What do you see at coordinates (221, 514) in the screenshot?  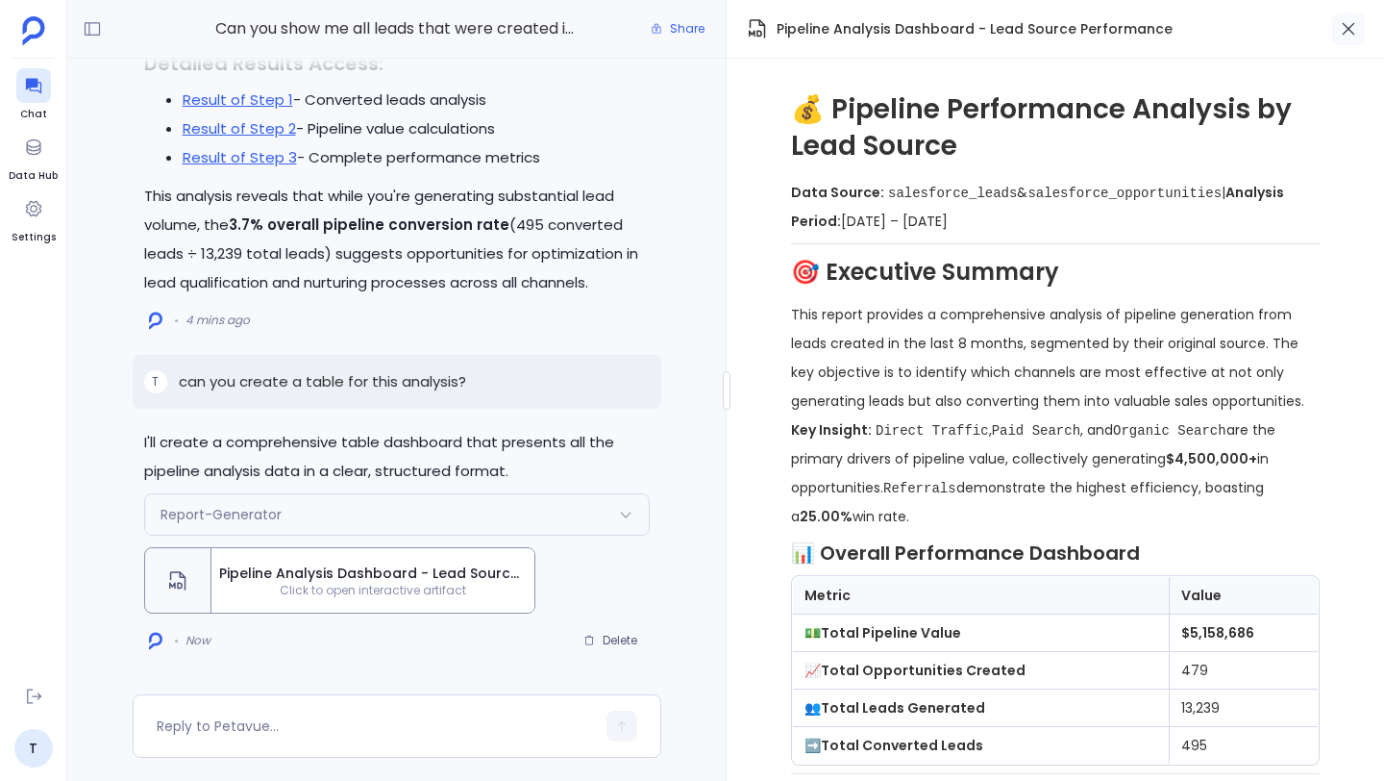 I see `span: Report-Generator` at bounding box center [221, 514].